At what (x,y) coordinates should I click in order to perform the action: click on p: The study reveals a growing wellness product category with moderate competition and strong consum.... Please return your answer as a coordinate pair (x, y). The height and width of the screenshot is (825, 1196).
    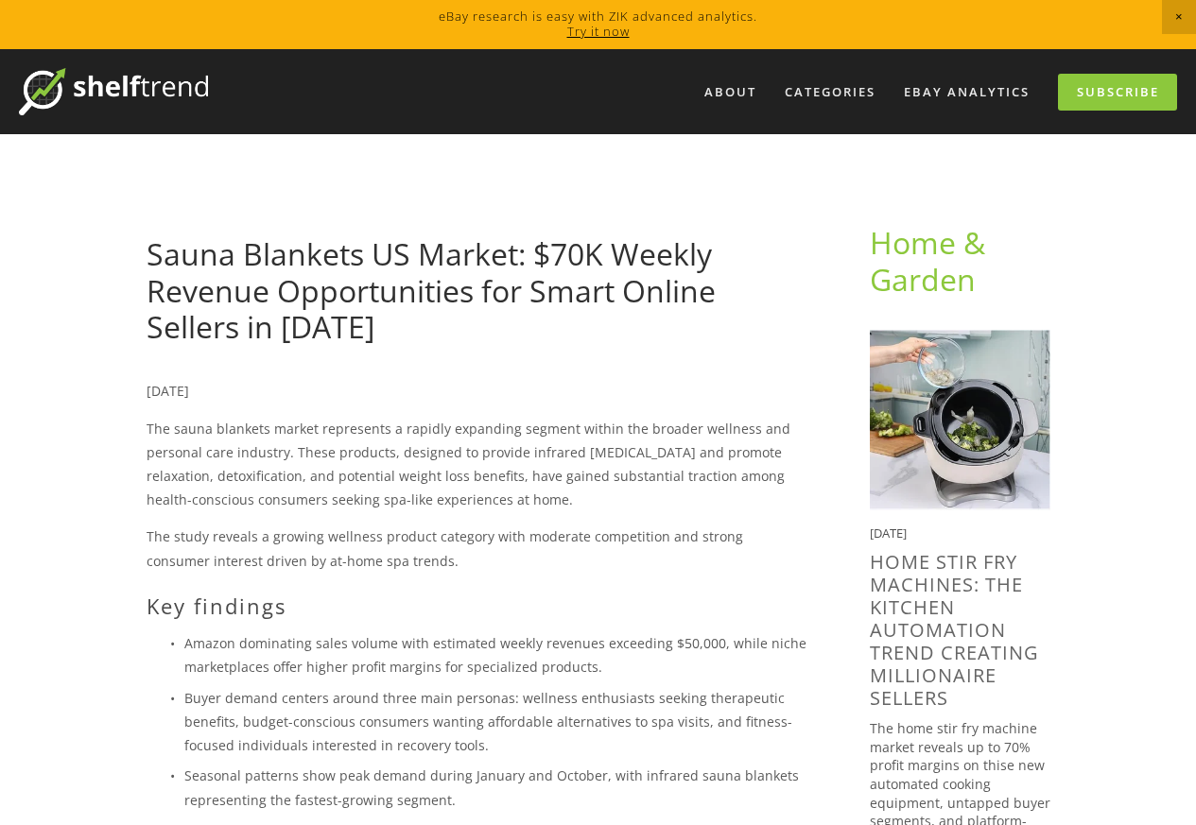
    Looking at the image, I should click on (477, 548).